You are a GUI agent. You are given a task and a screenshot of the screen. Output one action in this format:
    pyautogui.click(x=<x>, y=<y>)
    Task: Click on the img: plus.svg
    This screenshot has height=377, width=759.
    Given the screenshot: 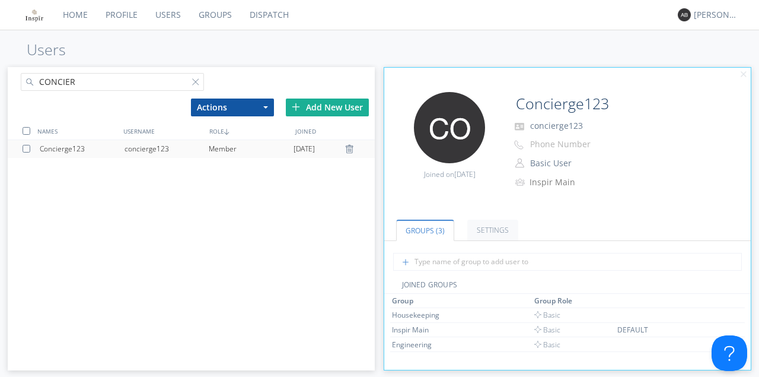 What is the action you would take?
    pyautogui.click(x=296, y=107)
    